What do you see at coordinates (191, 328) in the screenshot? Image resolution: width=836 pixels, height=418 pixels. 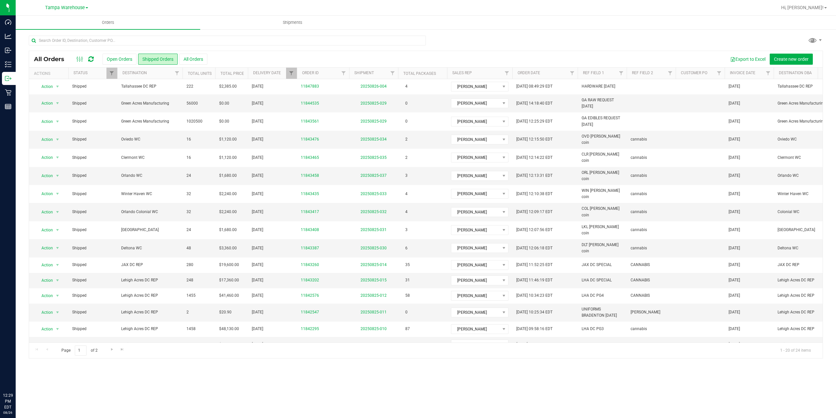 I see `span: 1458` at bounding box center [191, 328].